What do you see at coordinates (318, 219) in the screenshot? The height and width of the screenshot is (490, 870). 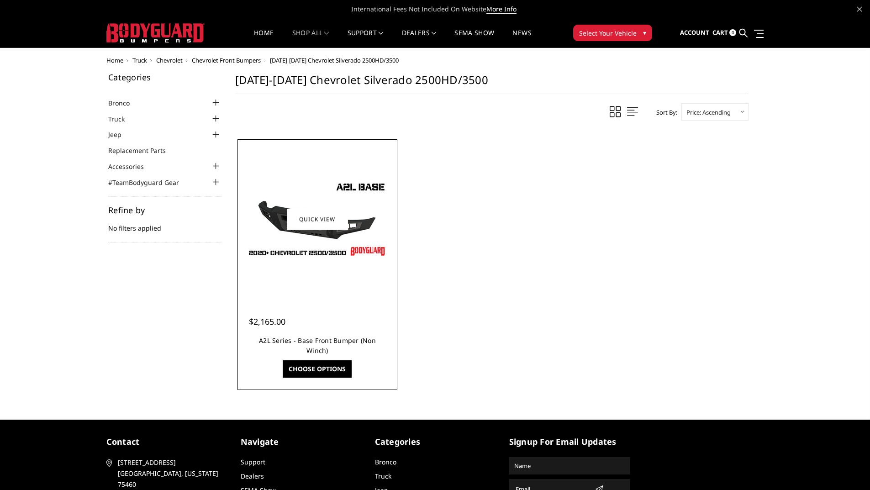 I see `a: A2L Series - Base Front Bumper (Non Winch) A2L Series - Base Front Bumper (Non Winch)` at bounding box center [318, 219].